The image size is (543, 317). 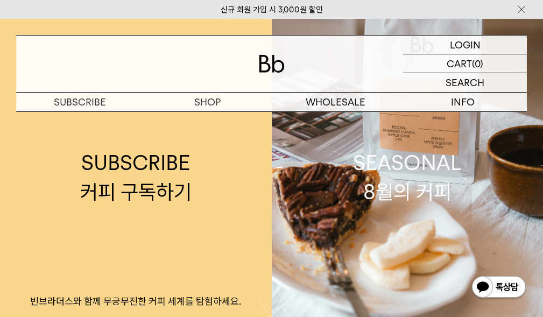 I want to click on p: INFO, so click(x=463, y=102).